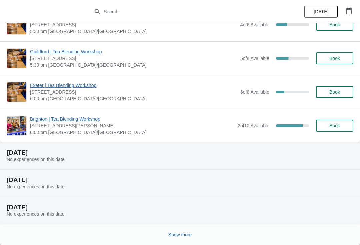 This screenshot has height=245, width=360. Describe the element at coordinates (132, 119) in the screenshot. I see `span: Brighton | Tea Blending Workshop` at that location.